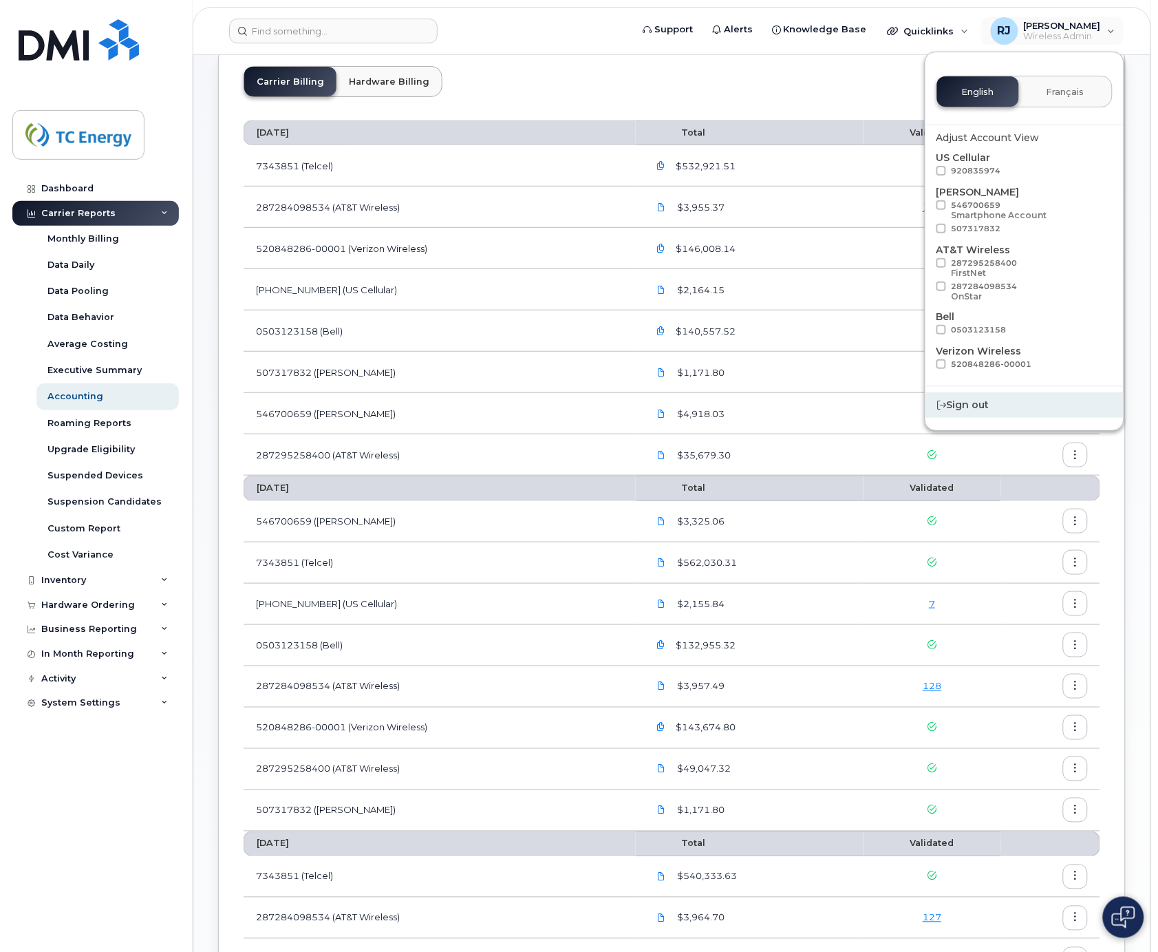 Image resolution: width=1158 pixels, height=952 pixels. Describe the element at coordinates (699, 917) in the screenshot. I see `span: $3,964.70` at that location.